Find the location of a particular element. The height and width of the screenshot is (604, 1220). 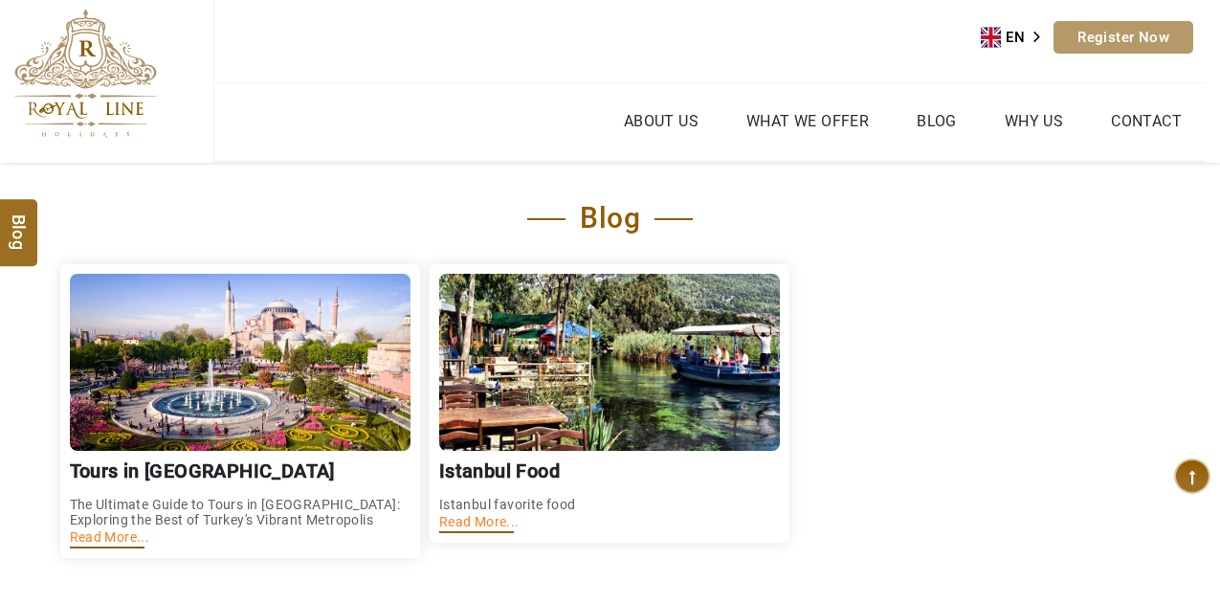

h2: Blog is located at coordinates (610, 218).